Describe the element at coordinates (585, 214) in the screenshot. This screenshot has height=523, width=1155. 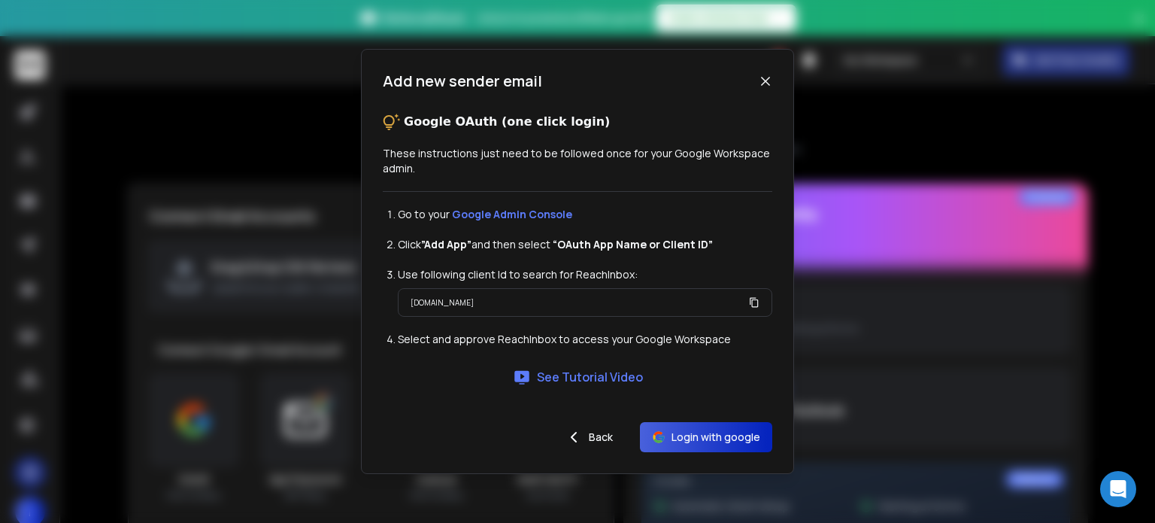
I see `li: Go to your` at that location.